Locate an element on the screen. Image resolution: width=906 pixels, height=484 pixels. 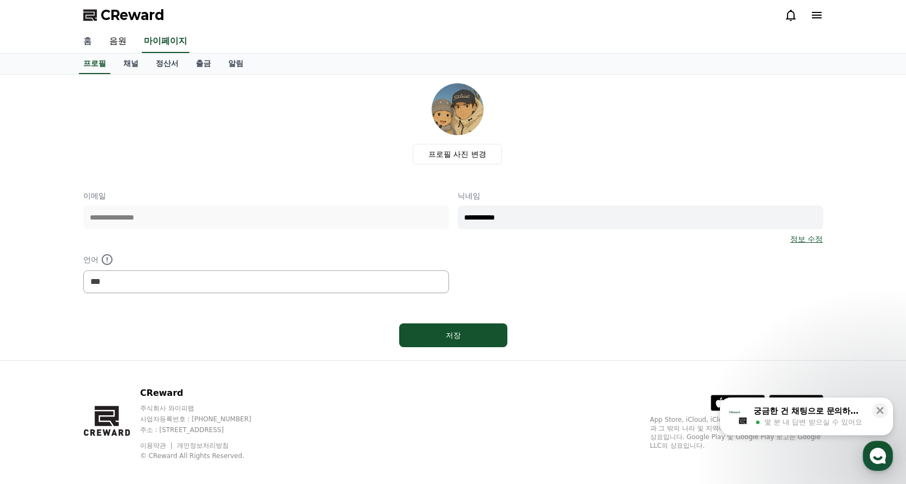
p: CReward is located at coordinates (206, 393).